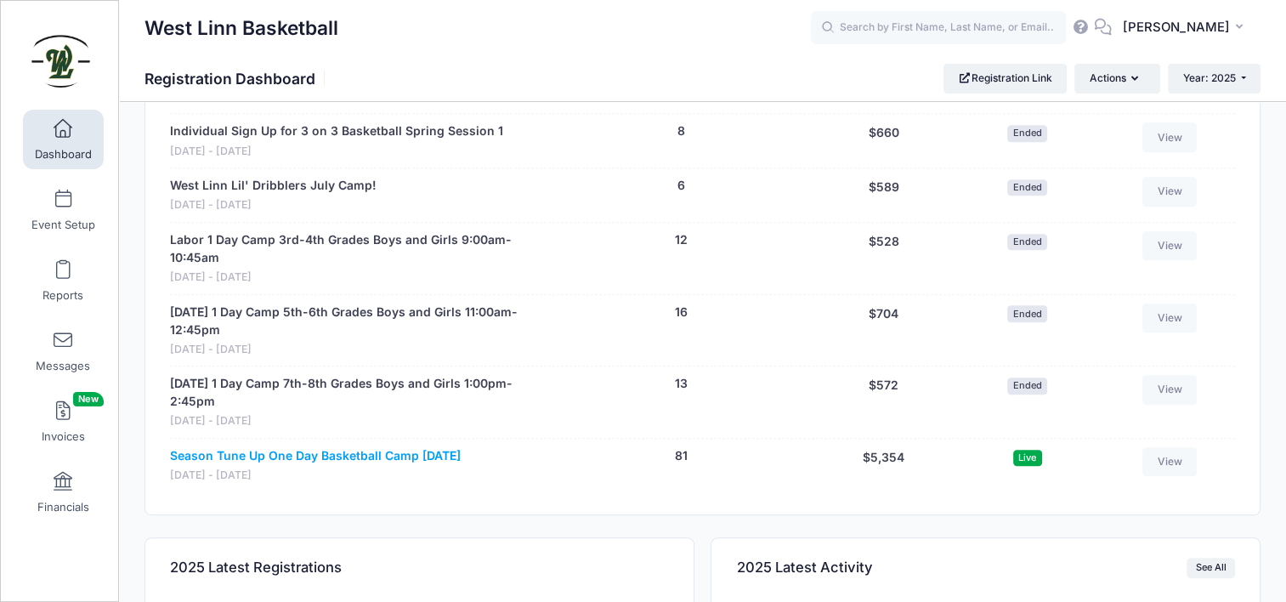 This screenshot has height=602, width=1286. I want to click on button: 13, so click(681, 383).